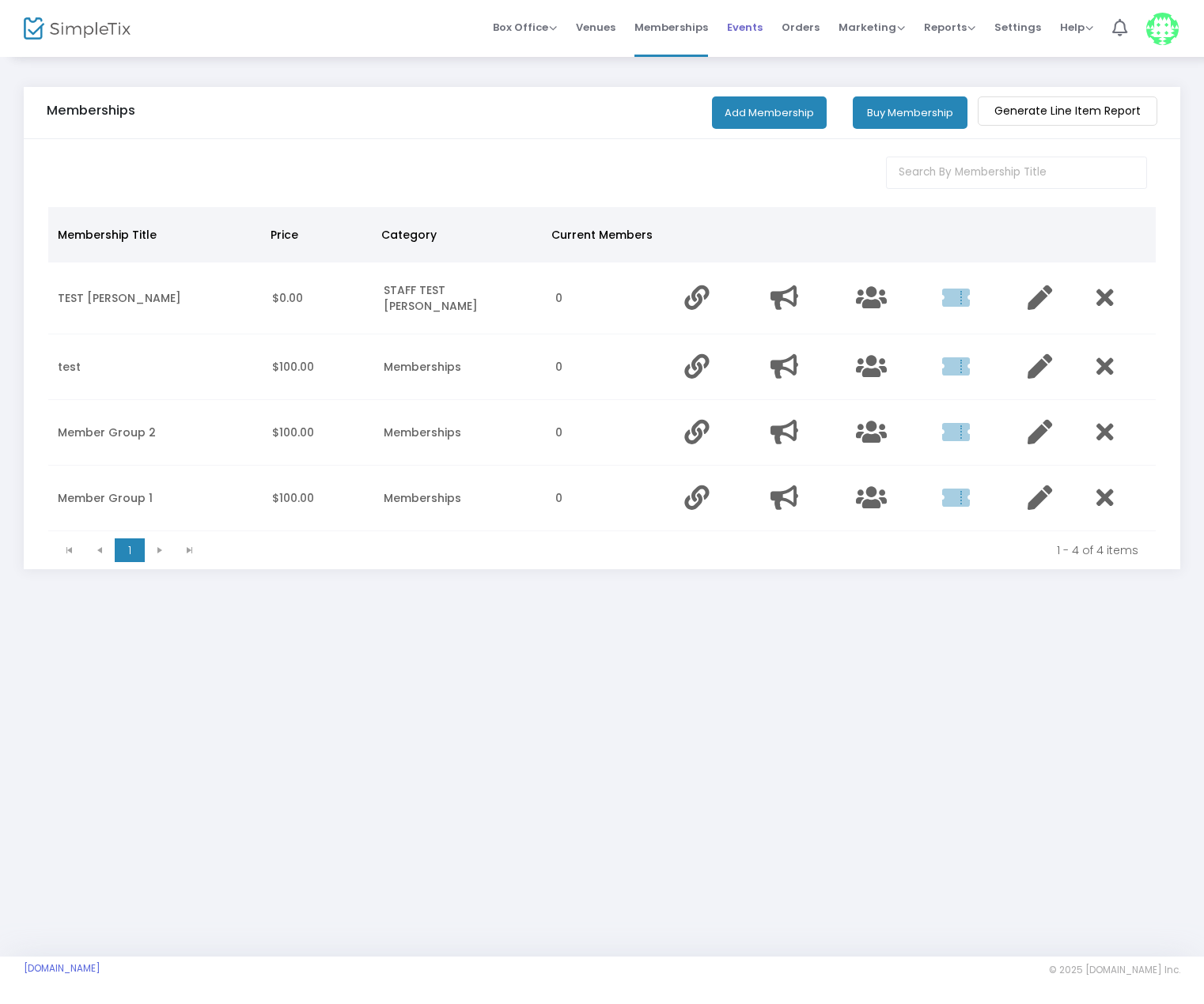 The image size is (1204, 1004). What do you see at coordinates (1077, 27) in the screenshot?
I see `span: Help` at bounding box center [1077, 27].